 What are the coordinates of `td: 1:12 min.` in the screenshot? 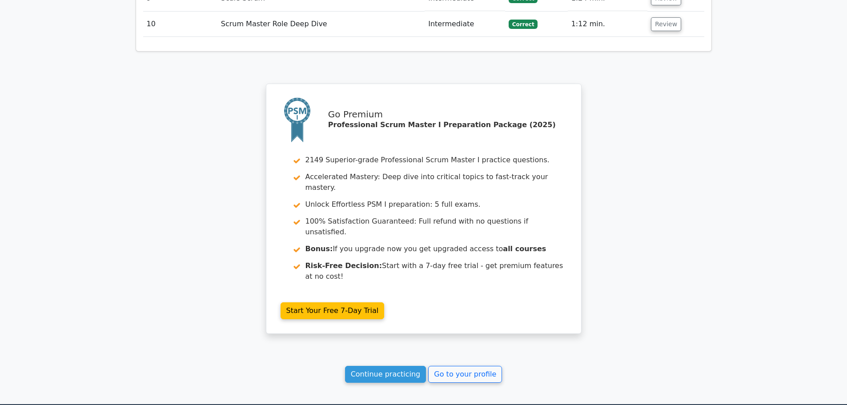 It's located at (607, 24).